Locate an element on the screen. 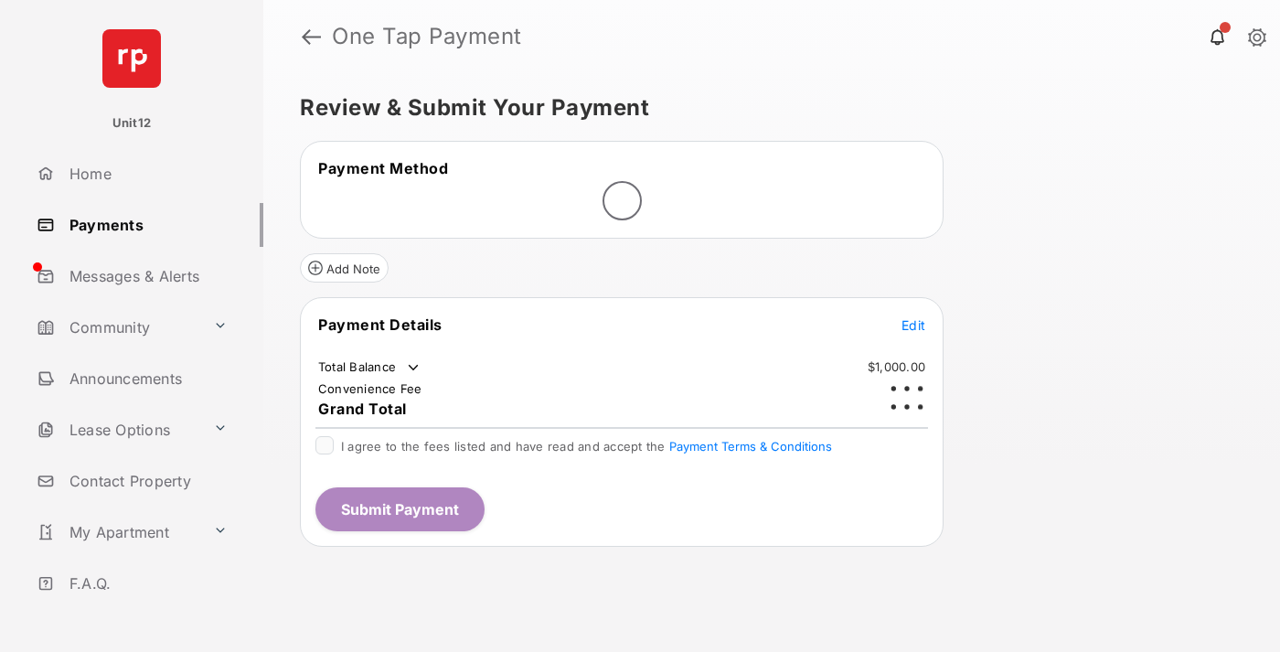  a: Announcements is located at coordinates (146, 379).